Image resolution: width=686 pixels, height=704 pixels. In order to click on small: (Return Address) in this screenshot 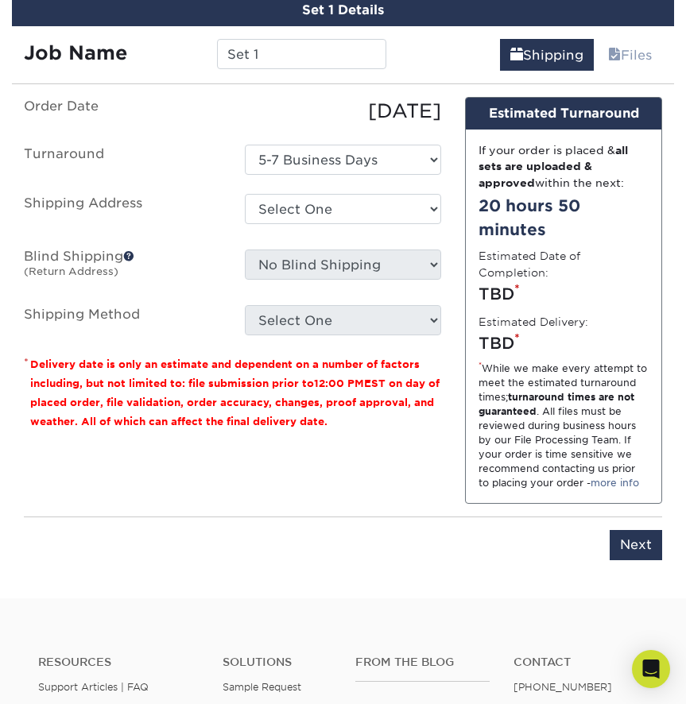, I will do `click(71, 271)`.